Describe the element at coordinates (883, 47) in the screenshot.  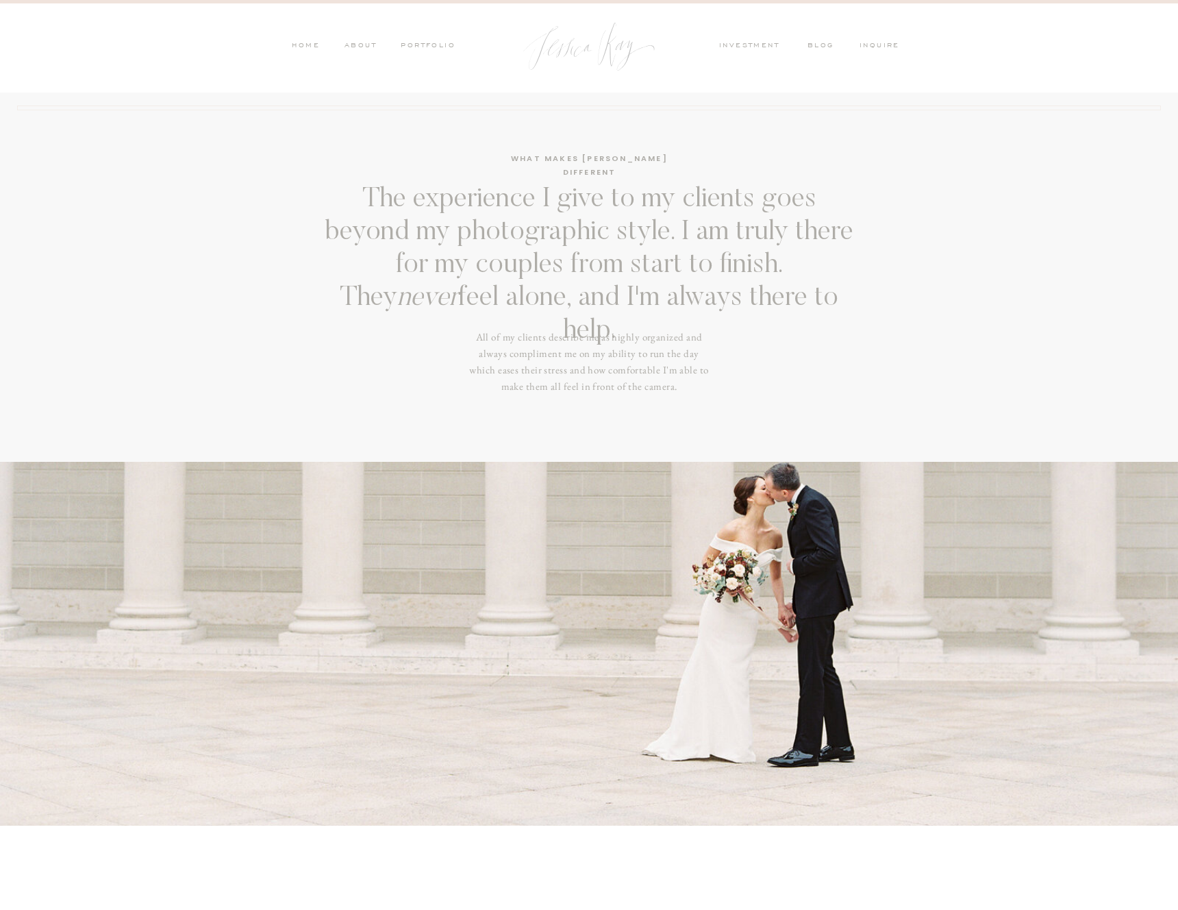
I see `a: inquire` at that location.